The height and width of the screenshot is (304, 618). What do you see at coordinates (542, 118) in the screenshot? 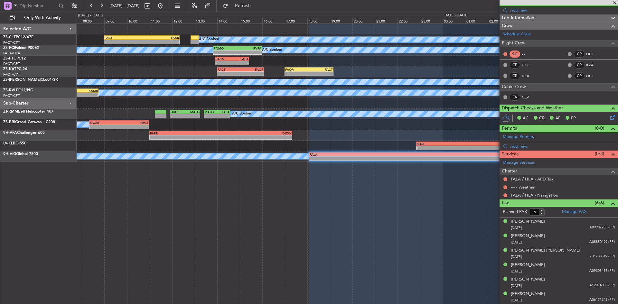
I see `span: CR` at bounding box center [542, 118].